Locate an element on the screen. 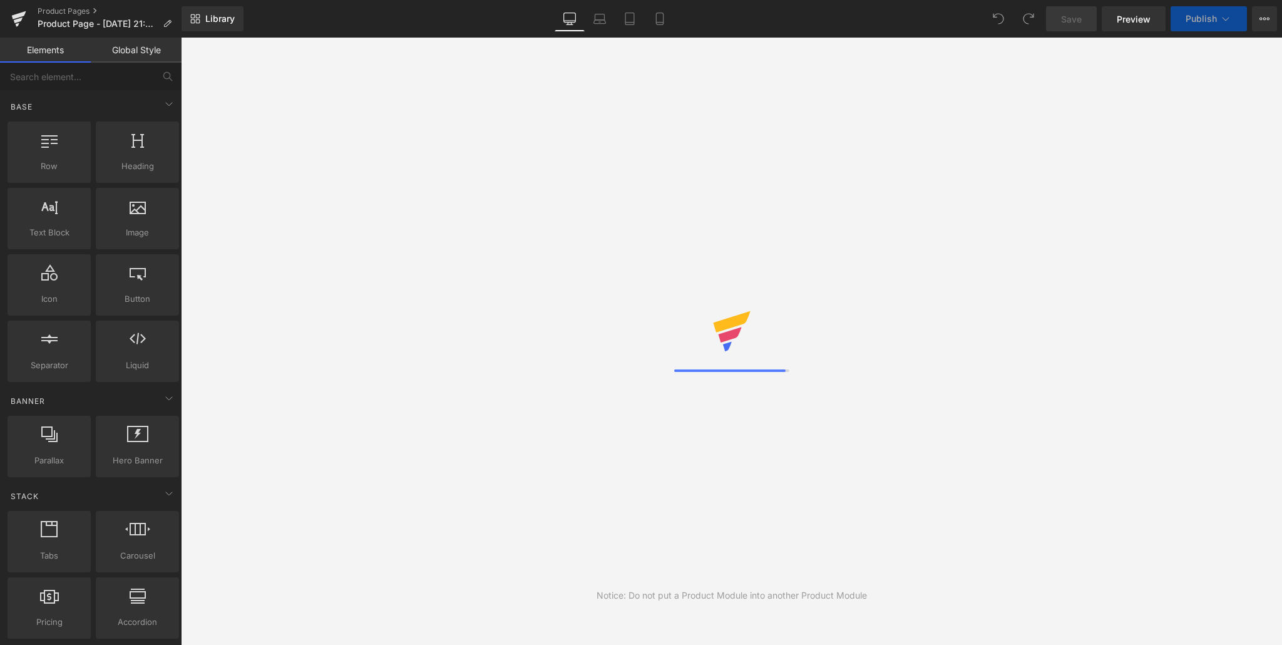 This screenshot has width=1282, height=645. span: Separator is located at coordinates (49, 365).